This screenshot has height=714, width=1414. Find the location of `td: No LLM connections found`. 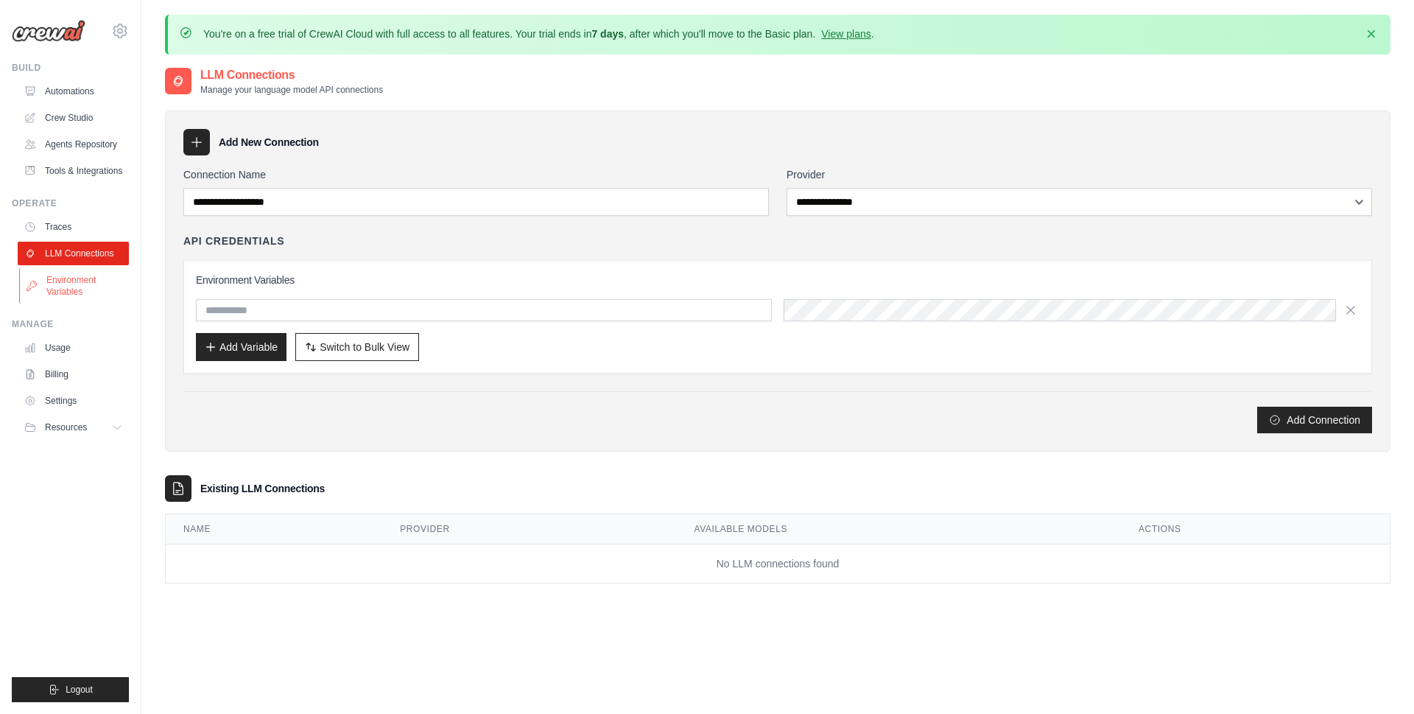

td: No LLM connections found is located at coordinates (778, 563).